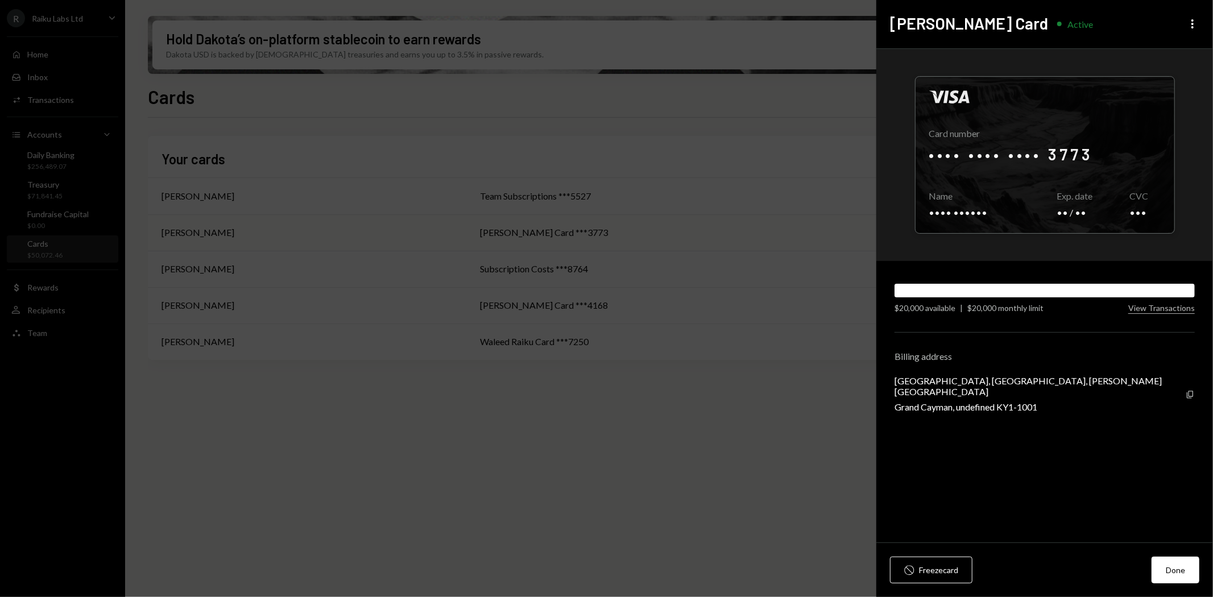  I want to click on button: Done, so click(1175, 570).